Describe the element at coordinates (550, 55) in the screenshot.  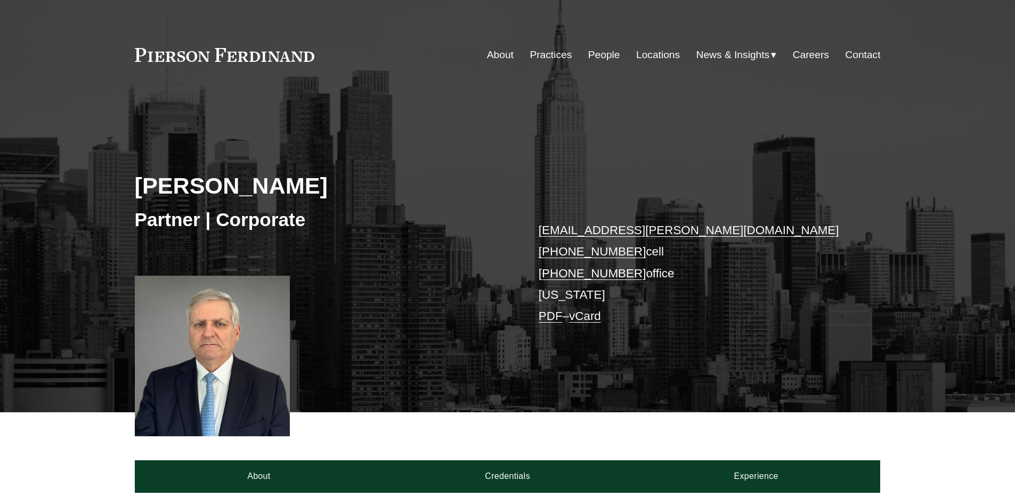
I see `a: Practices` at that location.